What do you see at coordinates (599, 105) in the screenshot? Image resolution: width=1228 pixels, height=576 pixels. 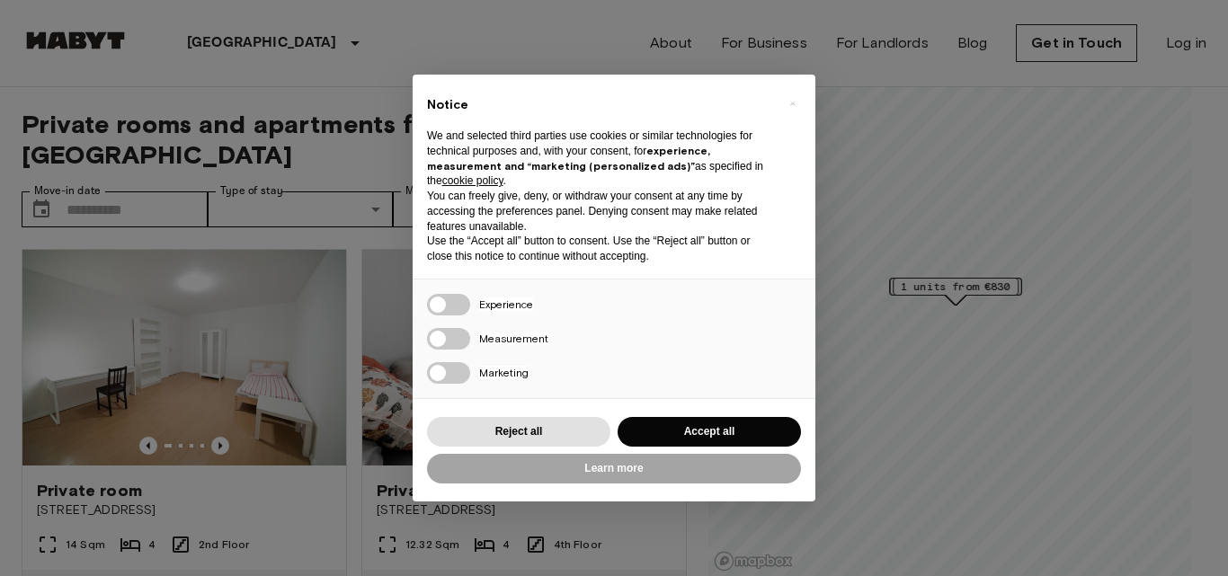 I see `h2: Notice` at bounding box center [599, 105].